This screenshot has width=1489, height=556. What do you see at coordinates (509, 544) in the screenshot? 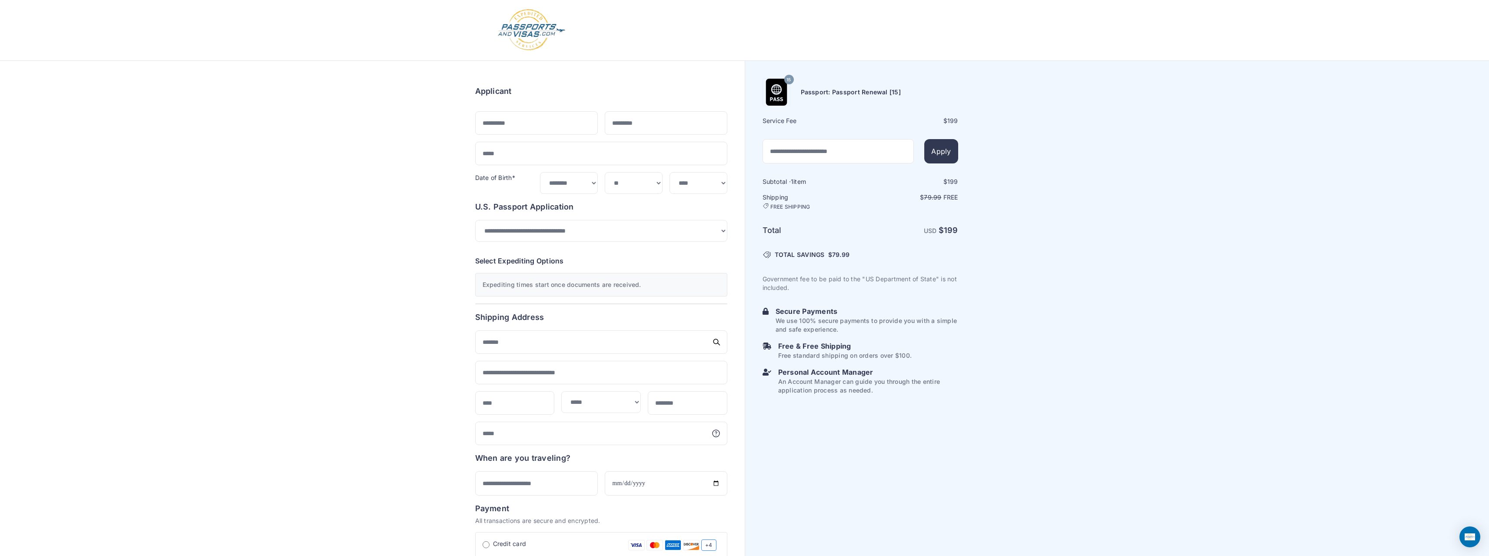
I see `span: Credit card` at bounding box center [509, 544].